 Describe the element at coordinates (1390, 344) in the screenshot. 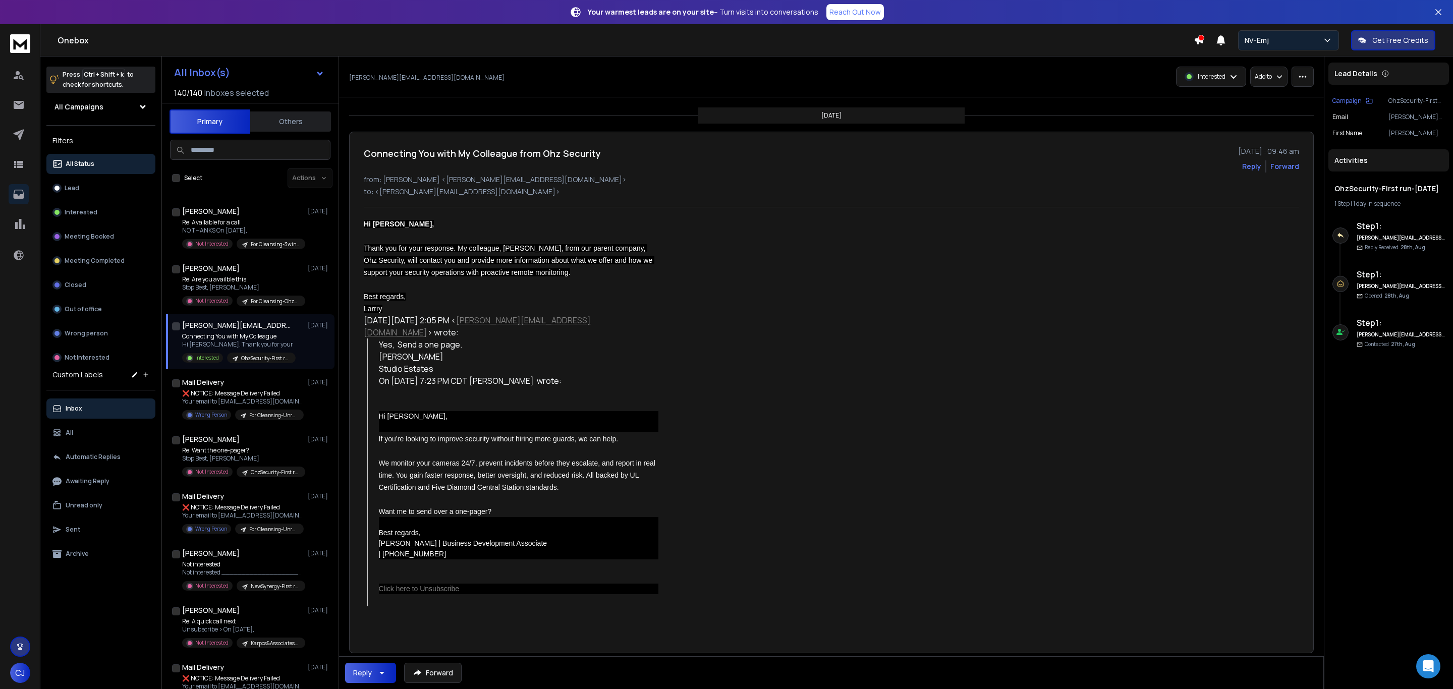

I see `p: Contacted` at that location.